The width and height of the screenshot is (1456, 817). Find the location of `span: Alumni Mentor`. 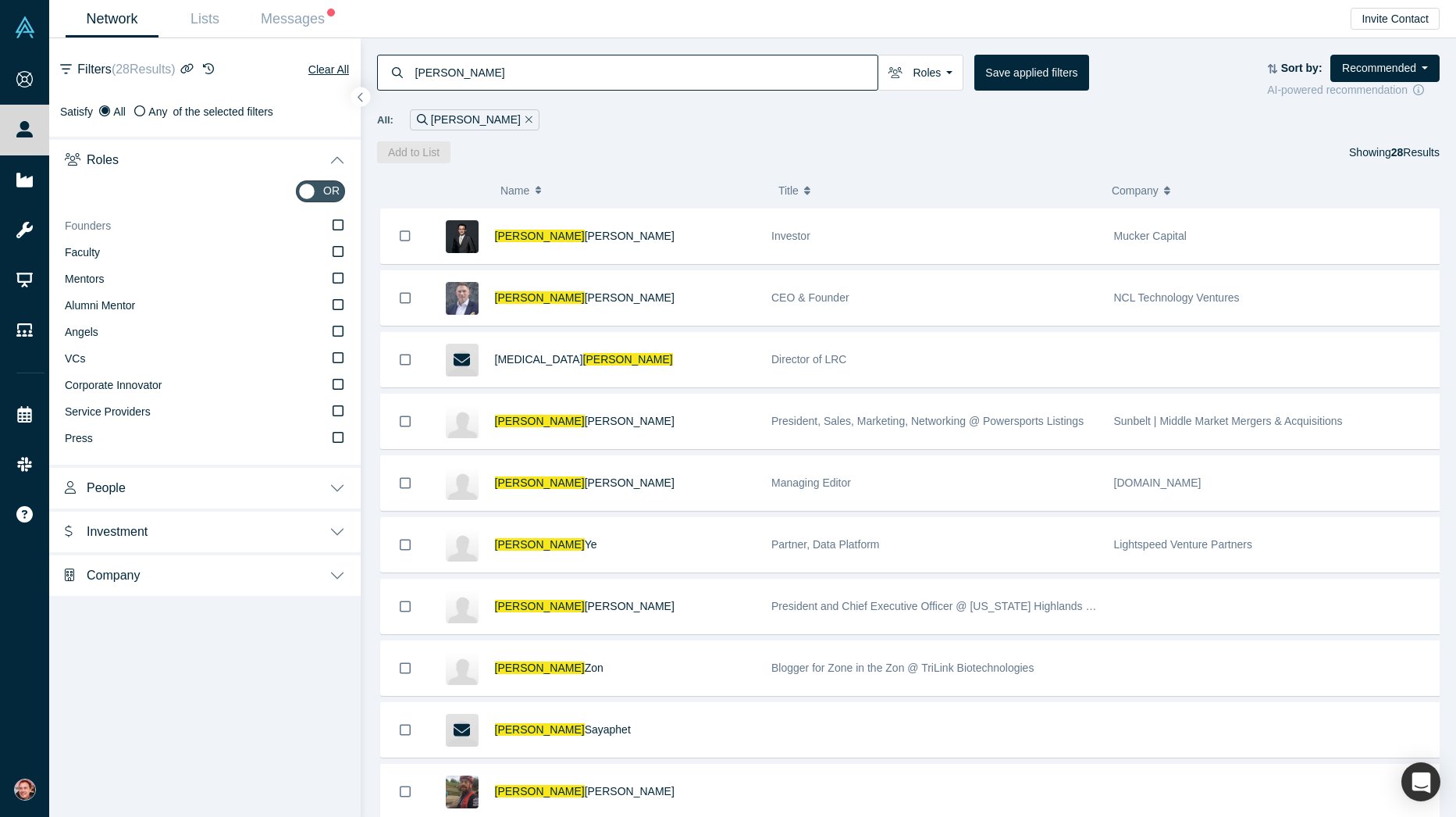

span: Alumni Mentor is located at coordinates (100, 305).